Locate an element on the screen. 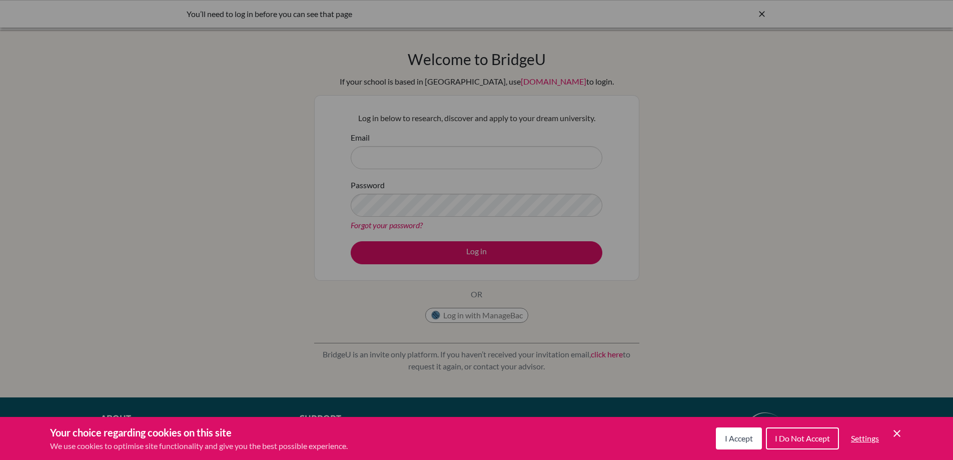 This screenshot has height=460, width=953. button: I Accept is located at coordinates (739, 438).